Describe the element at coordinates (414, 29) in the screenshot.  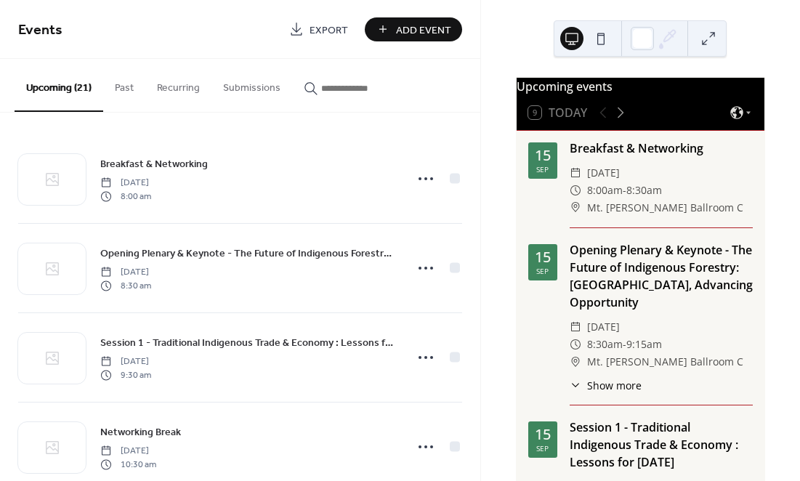
I see `a: Add Event` at that location.